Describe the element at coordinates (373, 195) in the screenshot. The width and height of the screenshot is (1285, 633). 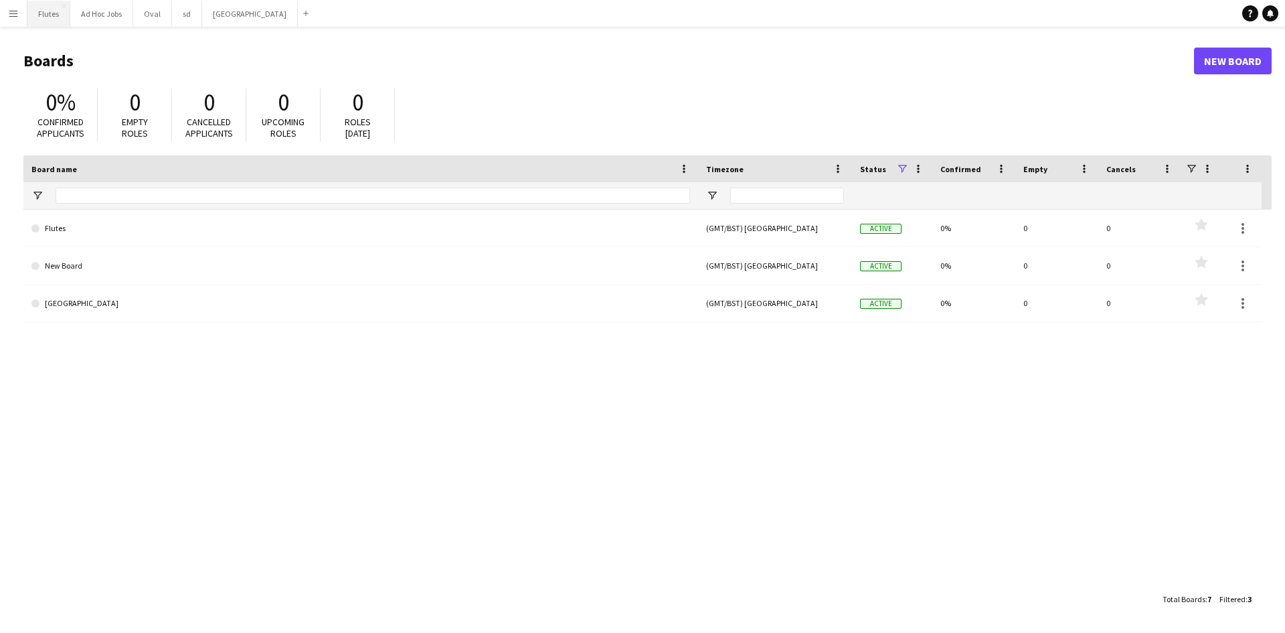
I see `input: Board name Filter Input` at that location.